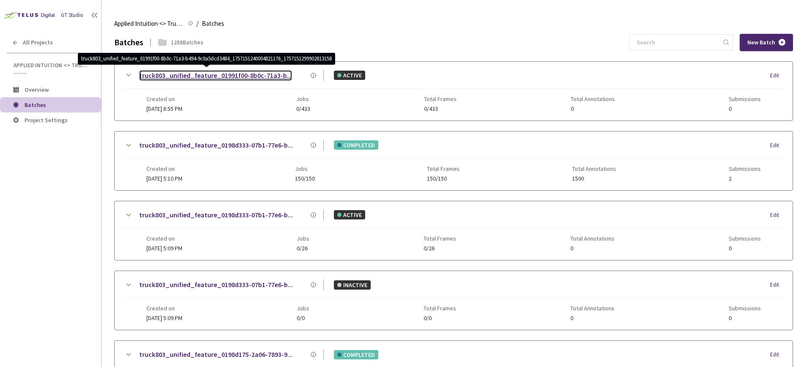 The image size is (804, 367). I want to click on span: Overview, so click(36, 90).